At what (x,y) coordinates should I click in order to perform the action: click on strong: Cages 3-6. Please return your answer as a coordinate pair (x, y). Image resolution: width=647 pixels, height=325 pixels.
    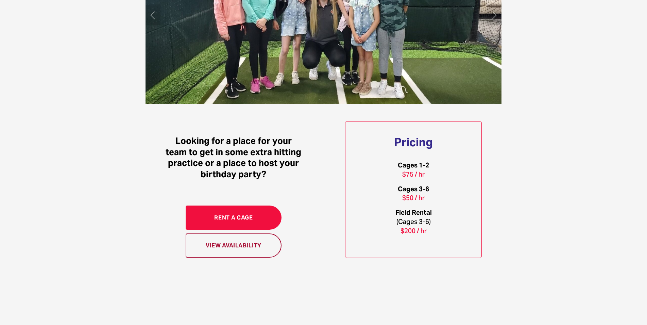
    Looking at the image, I should click on (413, 189).